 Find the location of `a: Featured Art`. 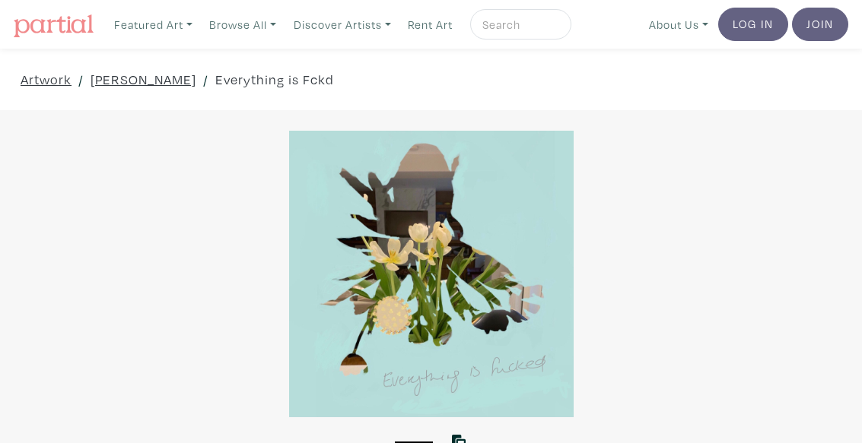

a: Featured Art is located at coordinates (153, 24).